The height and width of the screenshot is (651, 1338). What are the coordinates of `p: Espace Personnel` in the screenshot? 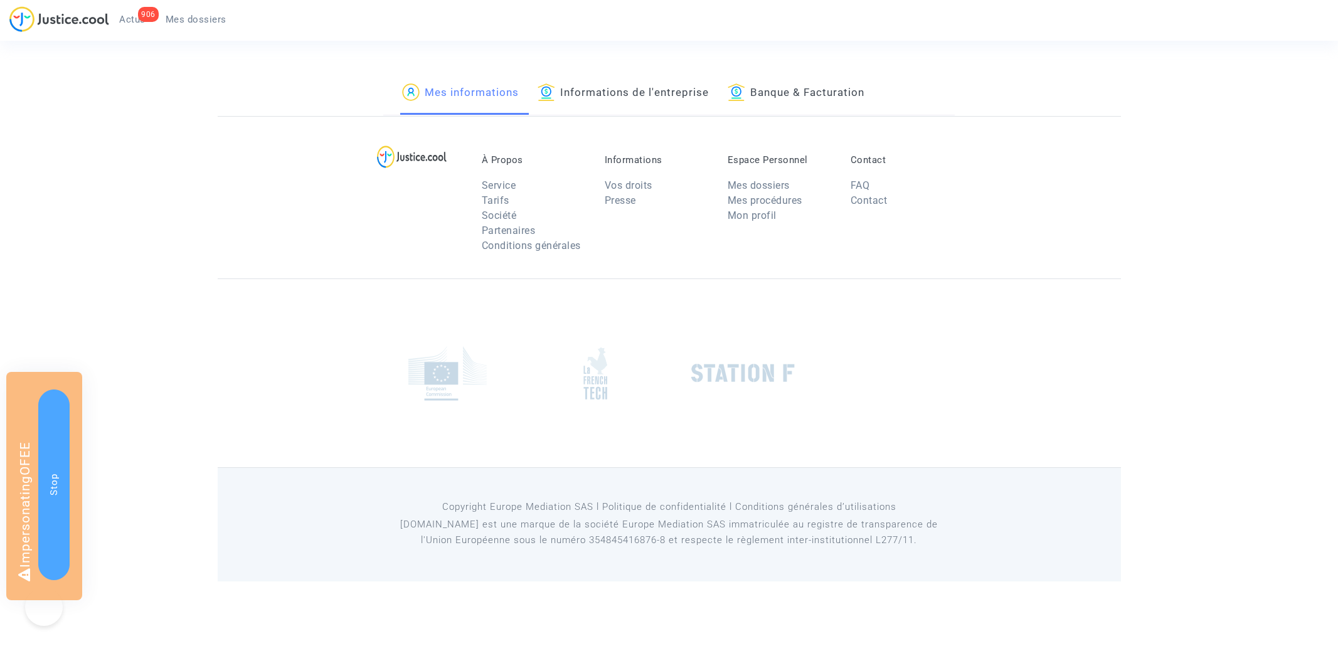 It's located at (780, 160).